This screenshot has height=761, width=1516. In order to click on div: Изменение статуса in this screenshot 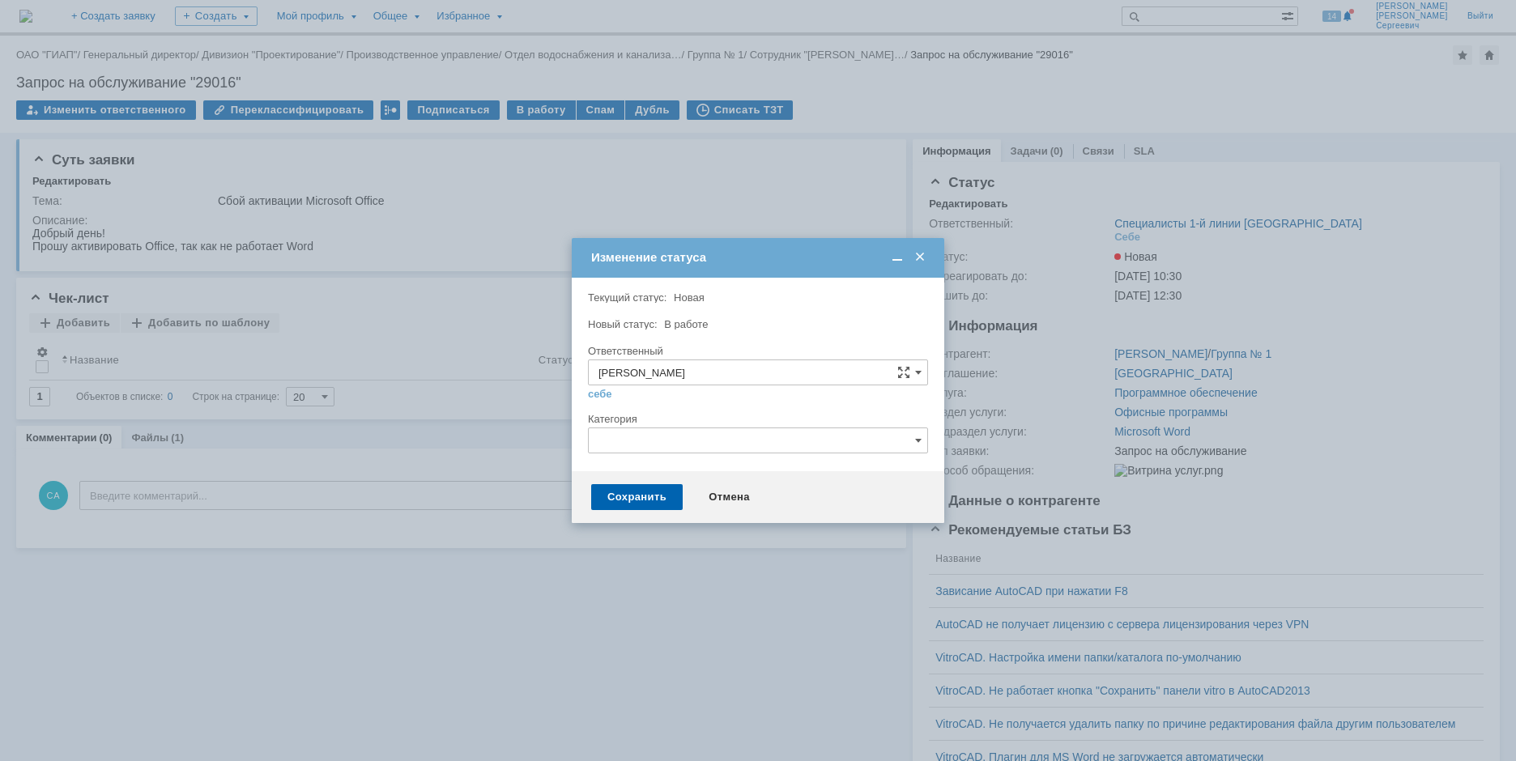, I will do `click(760, 258)`.